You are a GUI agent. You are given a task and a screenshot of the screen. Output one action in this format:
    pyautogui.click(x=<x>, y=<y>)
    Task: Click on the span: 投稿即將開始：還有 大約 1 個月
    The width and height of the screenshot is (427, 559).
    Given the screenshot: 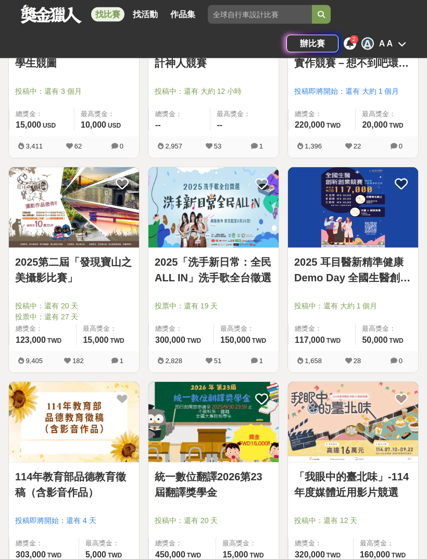 What is the action you would take?
    pyautogui.click(x=353, y=92)
    